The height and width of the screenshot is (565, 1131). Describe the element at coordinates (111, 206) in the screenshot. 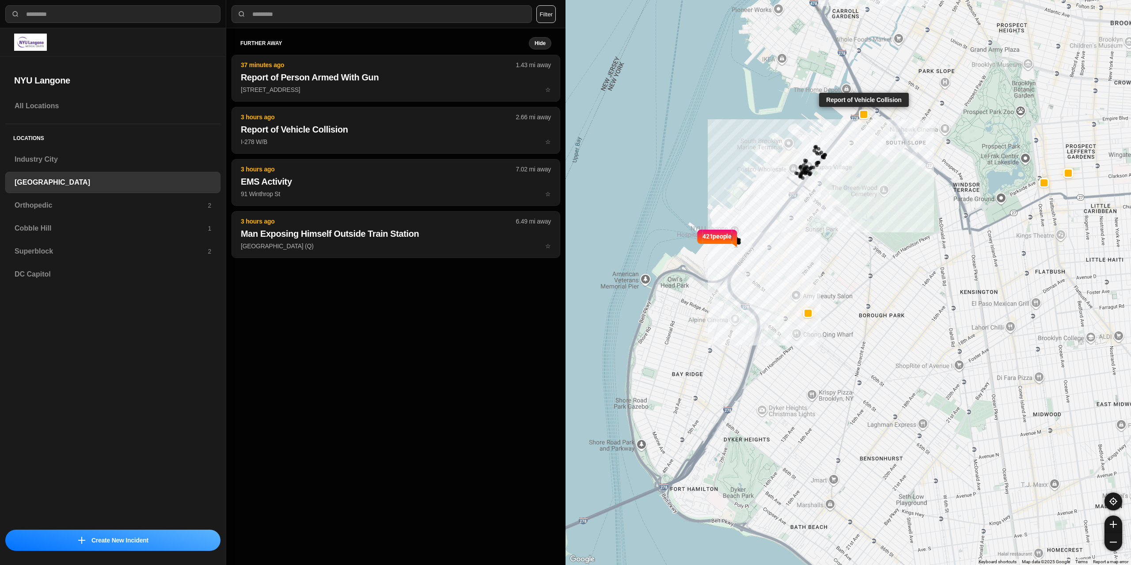

I see `h3: Orthopedic` at that location.